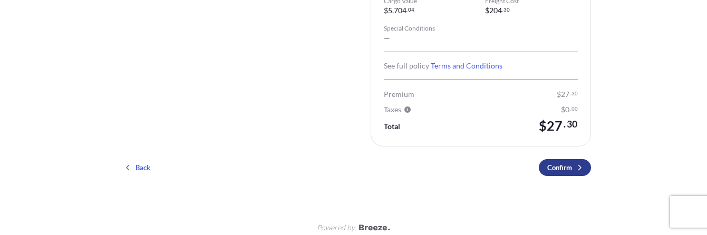 The image size is (707, 235). Describe the element at coordinates (560, 168) in the screenshot. I see `p: Confirm` at that location.